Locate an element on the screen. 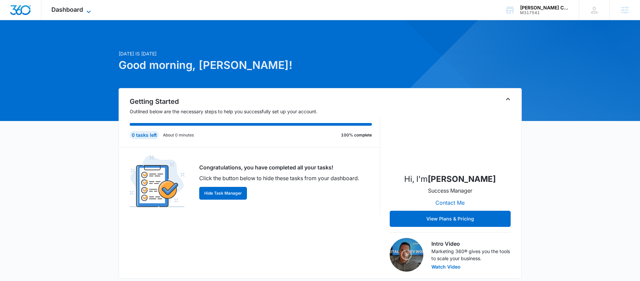  div: account id is located at coordinates (545, 13).